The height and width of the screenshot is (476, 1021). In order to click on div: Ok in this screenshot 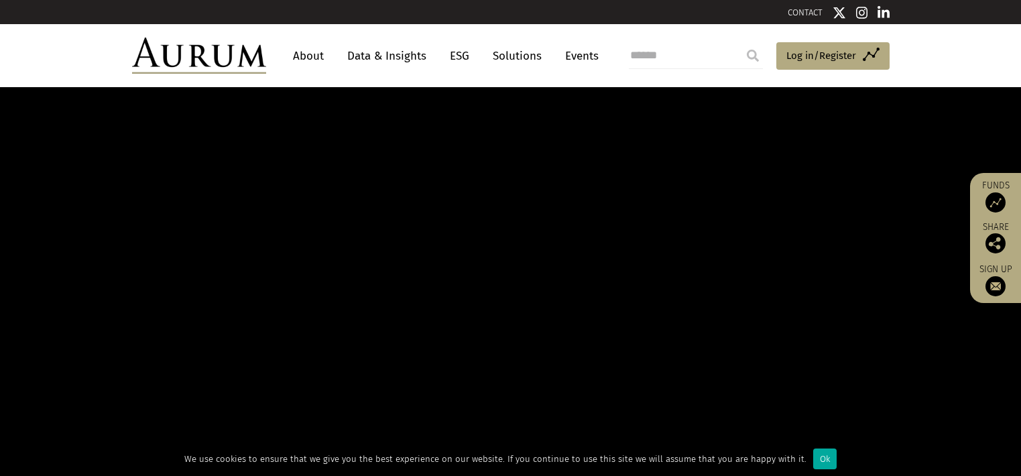, I will do `click(825, 459)`.